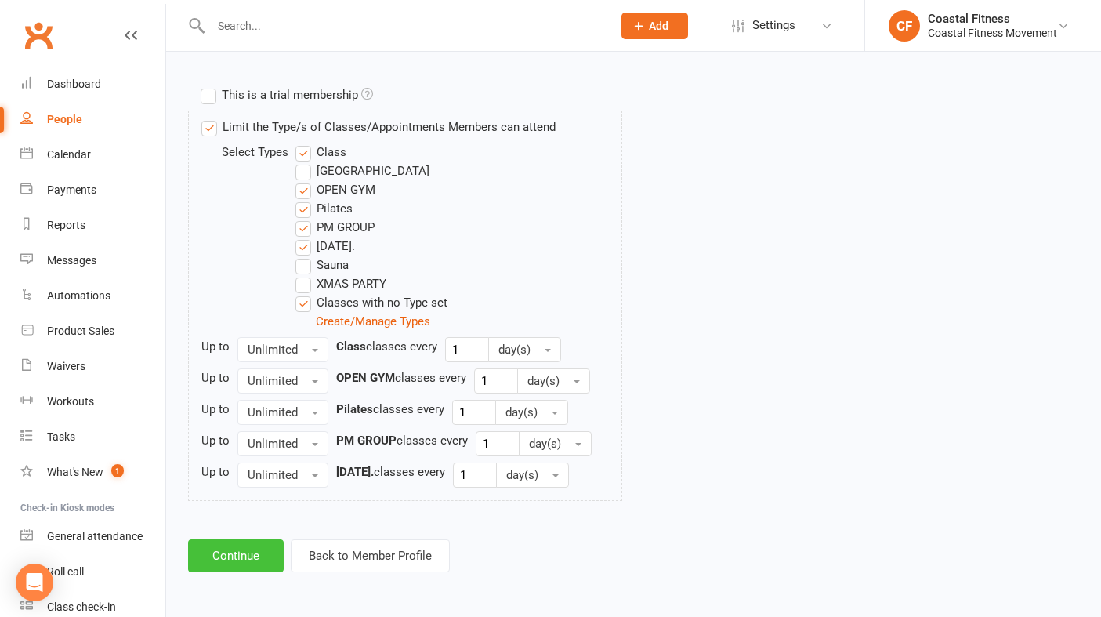 The height and width of the screenshot is (617, 1101). Describe the element at coordinates (92, 225) in the screenshot. I see `a: Reports` at that location.